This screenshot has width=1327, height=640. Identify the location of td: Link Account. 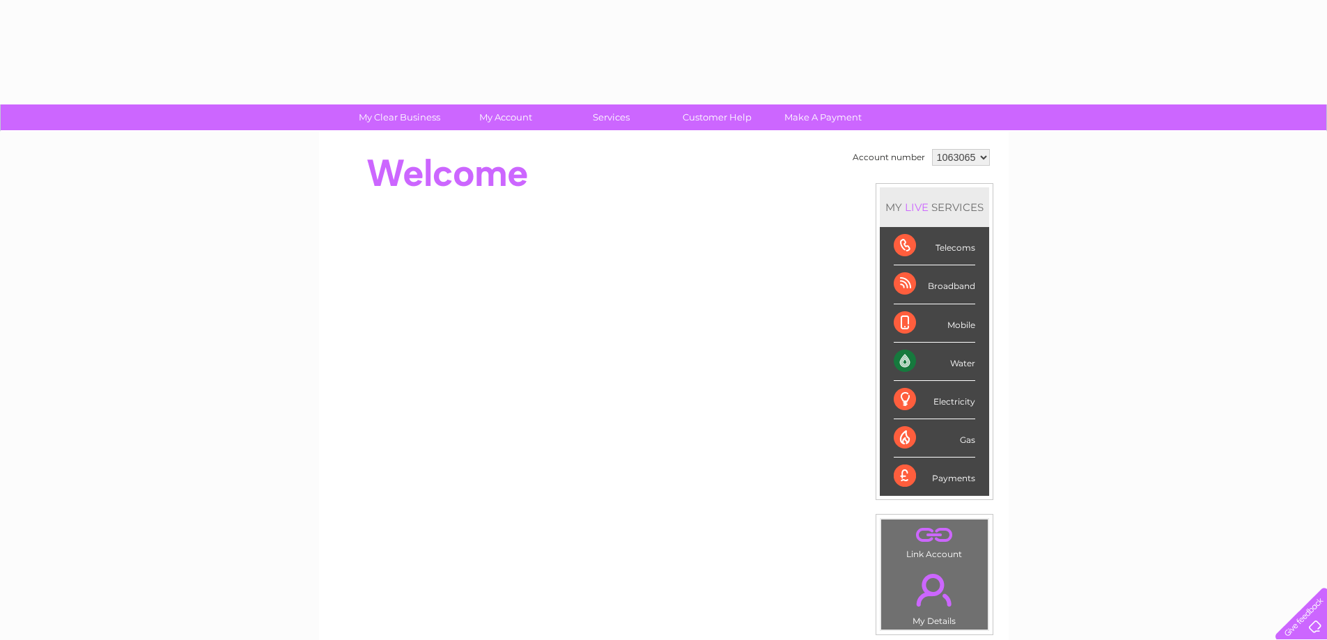
(934, 541).